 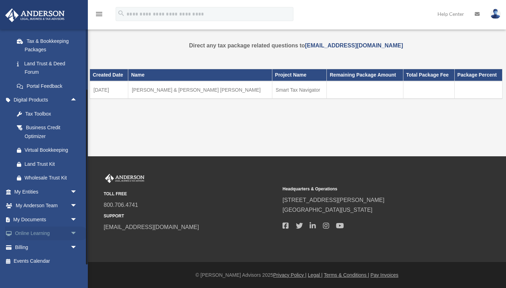 What do you see at coordinates (49, 132) in the screenshot?
I see `a: Business Credit Optimizer` at bounding box center [49, 132].